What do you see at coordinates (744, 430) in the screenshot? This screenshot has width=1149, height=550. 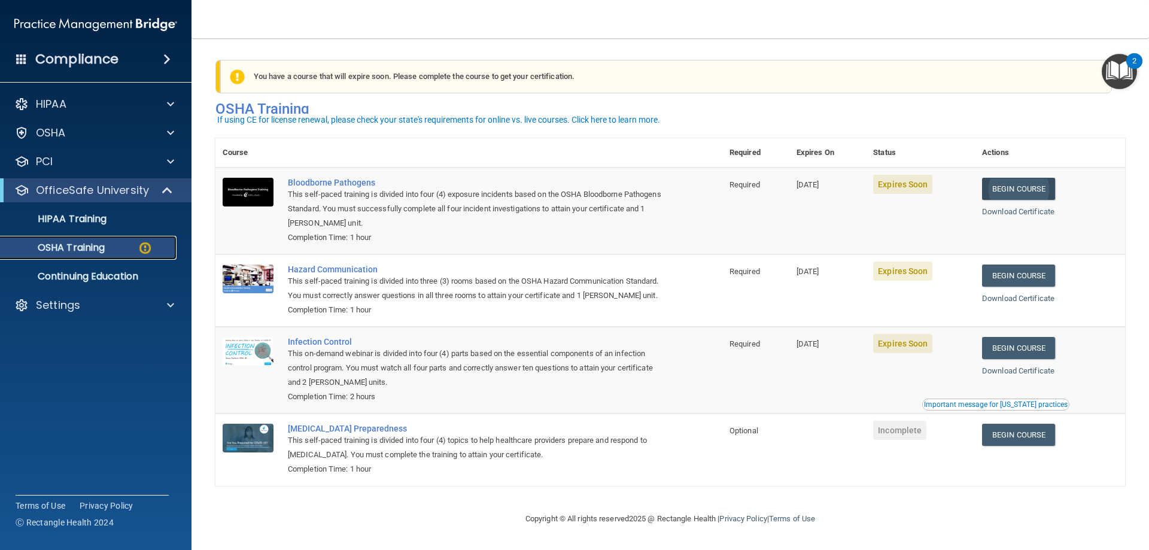 I see `span: Optional` at bounding box center [744, 430].